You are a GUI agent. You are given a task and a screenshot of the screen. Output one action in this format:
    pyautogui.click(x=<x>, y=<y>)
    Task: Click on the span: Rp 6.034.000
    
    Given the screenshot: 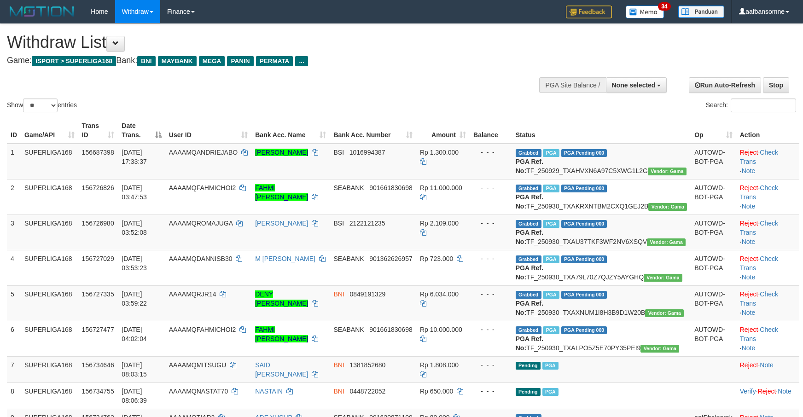 What is the action you would take?
    pyautogui.click(x=439, y=294)
    